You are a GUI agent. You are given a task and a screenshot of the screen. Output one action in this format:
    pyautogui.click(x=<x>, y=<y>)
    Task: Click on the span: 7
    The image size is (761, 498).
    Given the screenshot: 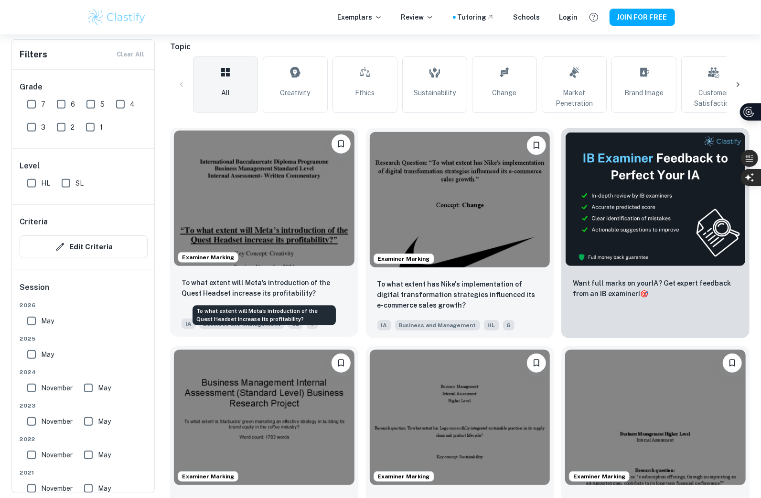 What is the action you would take?
    pyautogui.click(x=43, y=104)
    